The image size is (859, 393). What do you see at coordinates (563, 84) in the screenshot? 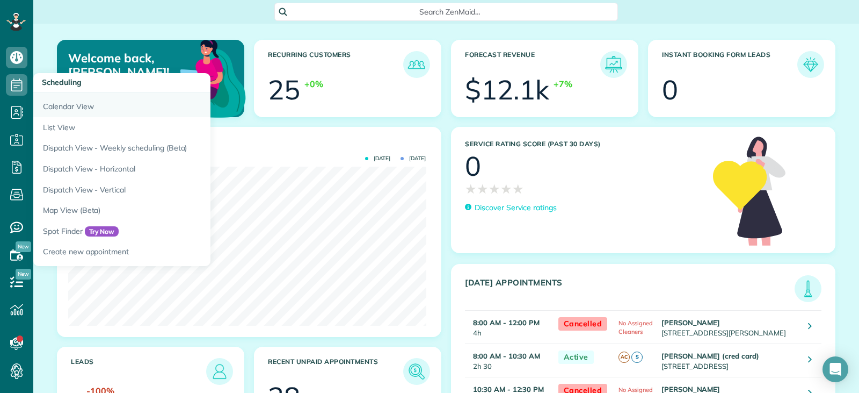
I see `div: +7%` at bounding box center [563, 84].